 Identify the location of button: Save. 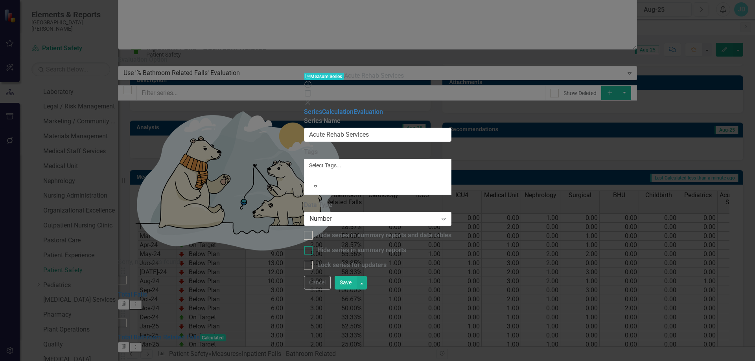
(346, 283).